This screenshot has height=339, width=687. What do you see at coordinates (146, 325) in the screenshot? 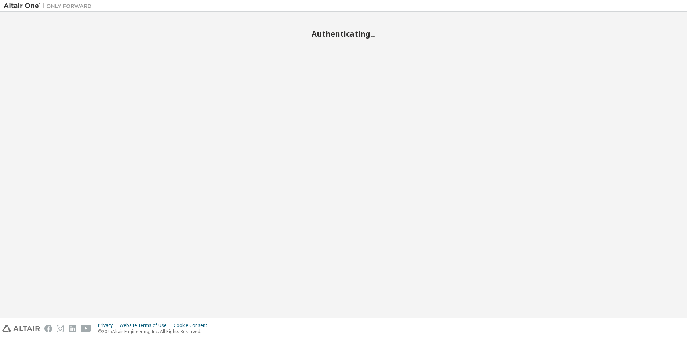
I see `div: Website Terms of Use` at bounding box center [146, 325].